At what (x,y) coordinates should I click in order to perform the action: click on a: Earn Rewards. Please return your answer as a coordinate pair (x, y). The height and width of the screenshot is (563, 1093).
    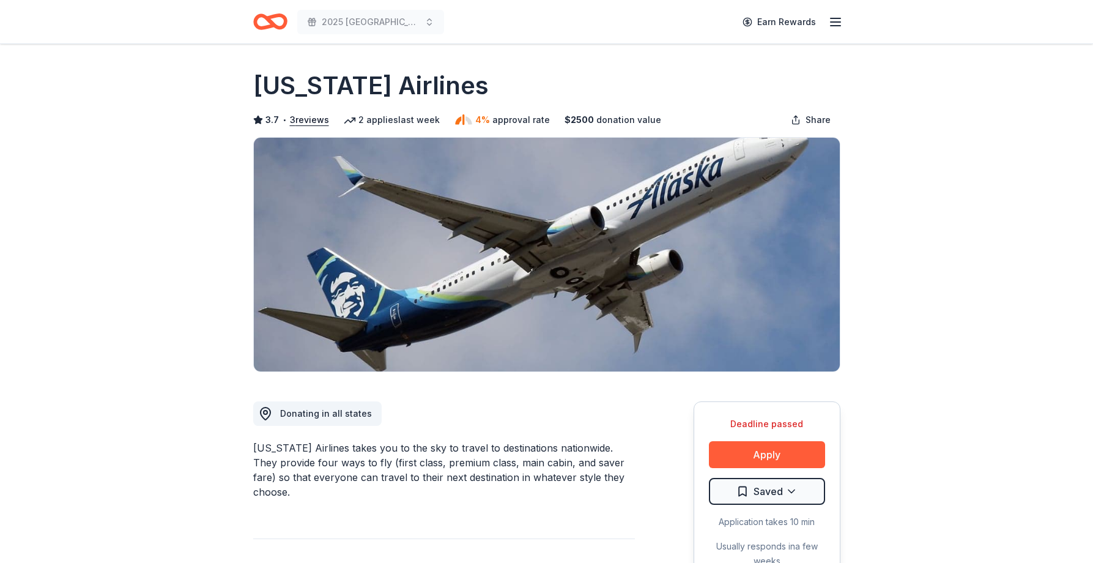
    Looking at the image, I should click on (779, 22).